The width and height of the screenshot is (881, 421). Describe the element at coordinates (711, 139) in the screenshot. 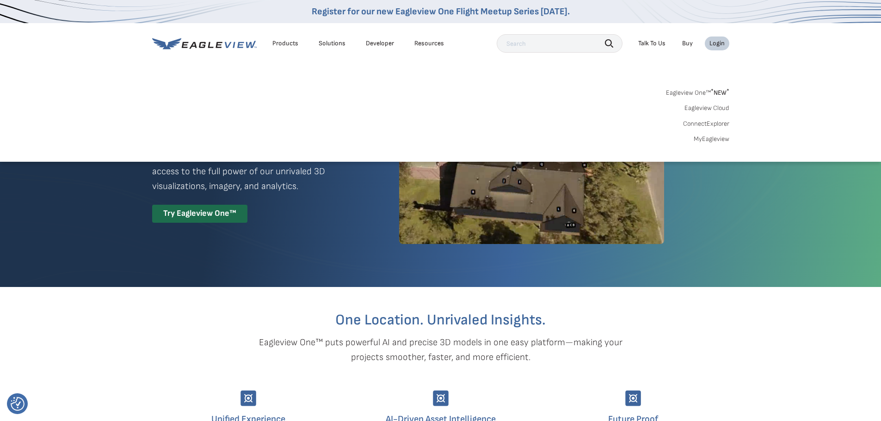

I see `a: MyEagleview` at that location.